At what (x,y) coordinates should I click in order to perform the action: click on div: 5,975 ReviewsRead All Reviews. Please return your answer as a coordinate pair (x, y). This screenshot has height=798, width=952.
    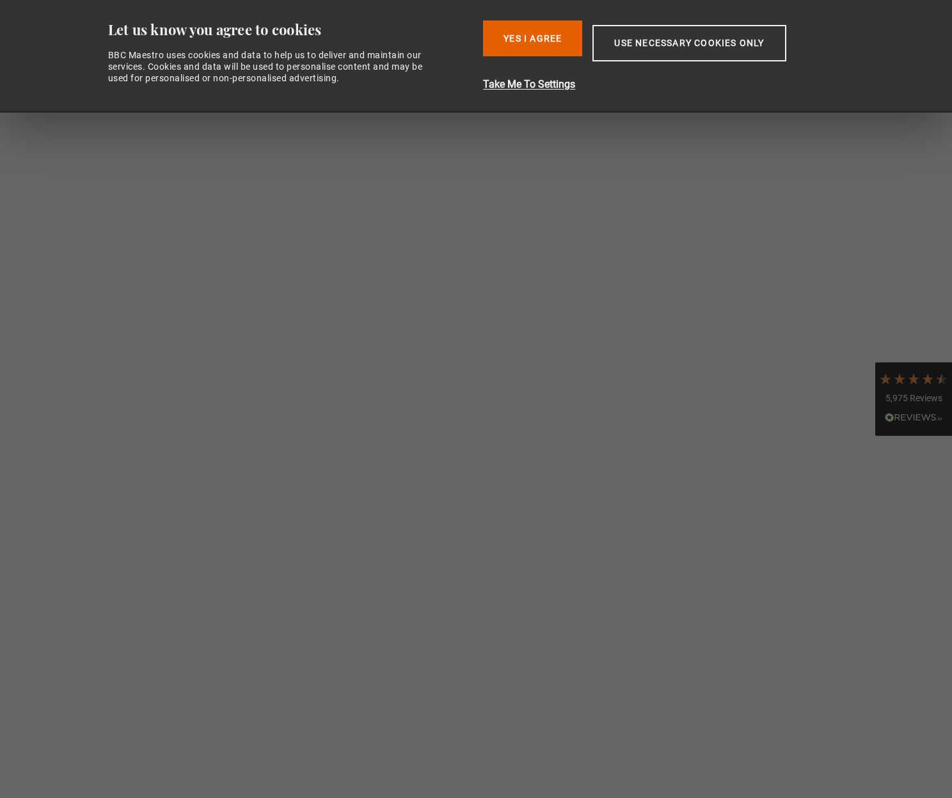
    Looking at the image, I should click on (914, 399).